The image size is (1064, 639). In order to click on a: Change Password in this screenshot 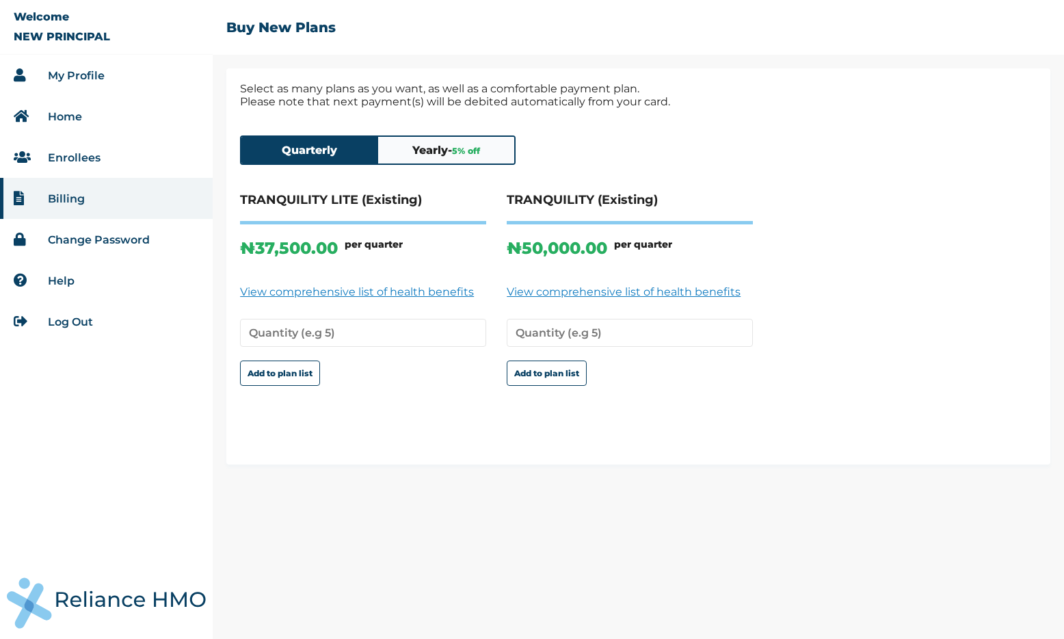, I will do `click(98, 239)`.